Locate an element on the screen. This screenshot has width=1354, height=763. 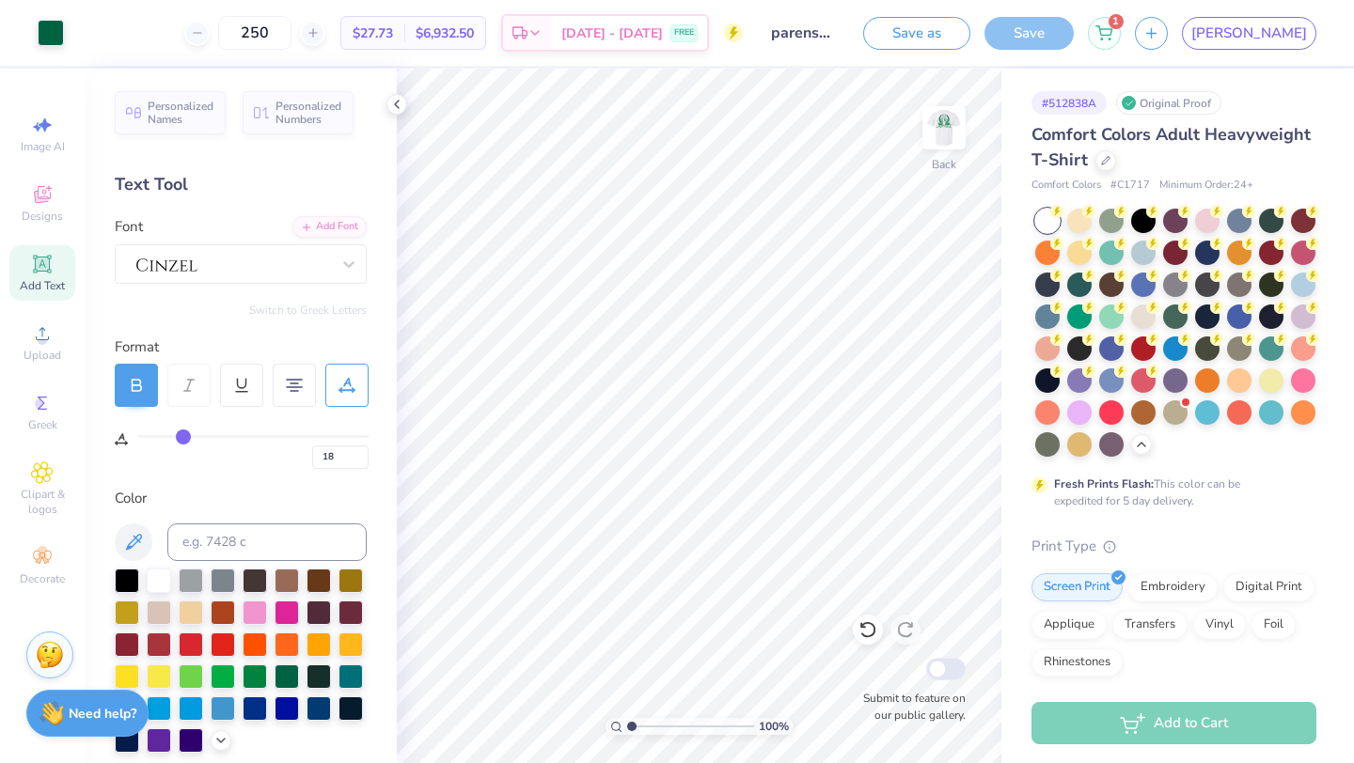
span: Clipart & logos is located at coordinates (42, 502).